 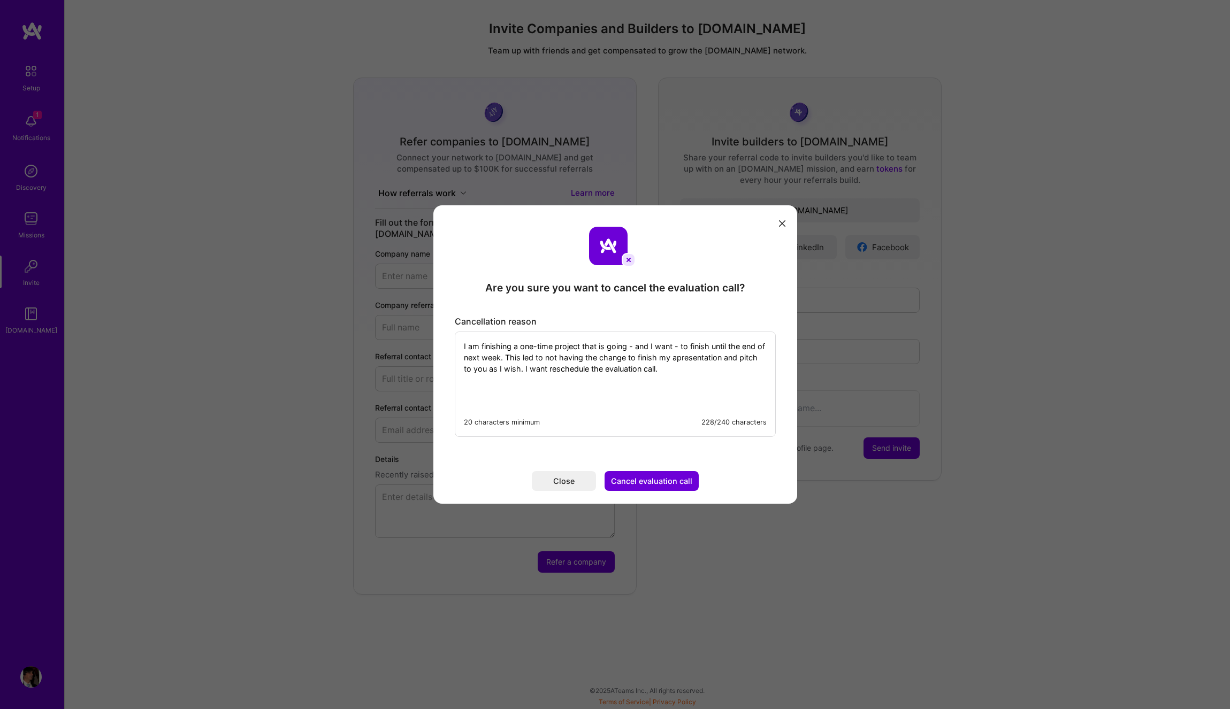 I want to click on div: 228/240 characters, so click(x=734, y=422).